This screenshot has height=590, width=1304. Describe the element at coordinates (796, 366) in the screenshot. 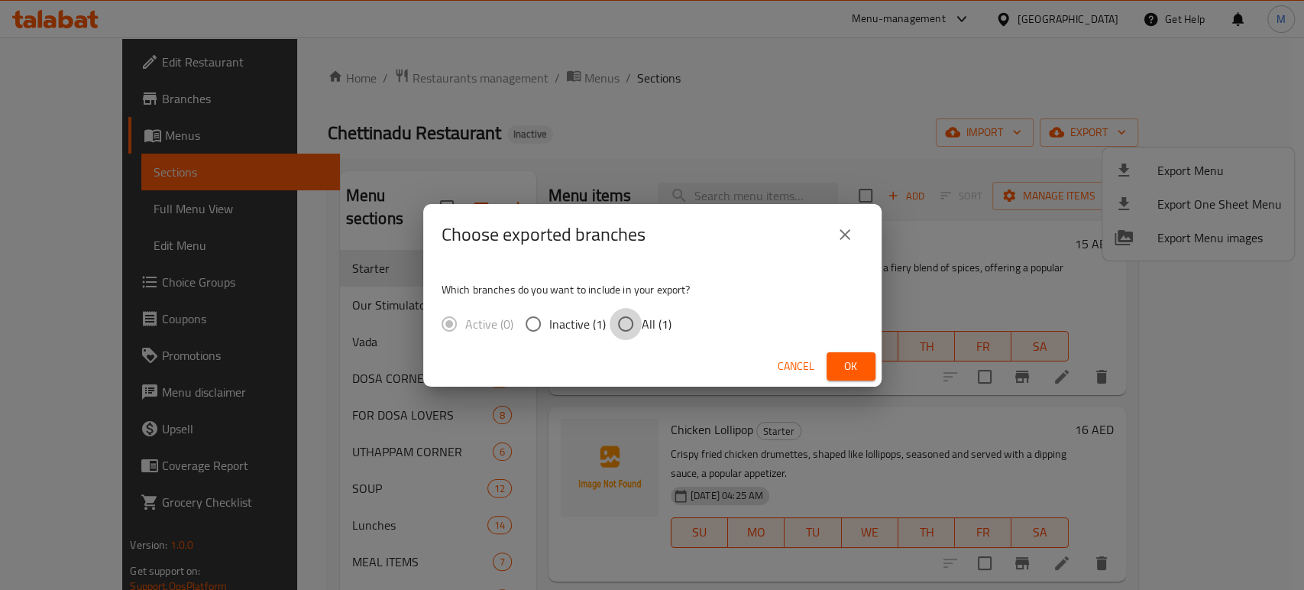

I see `span: Cancel` at that location.